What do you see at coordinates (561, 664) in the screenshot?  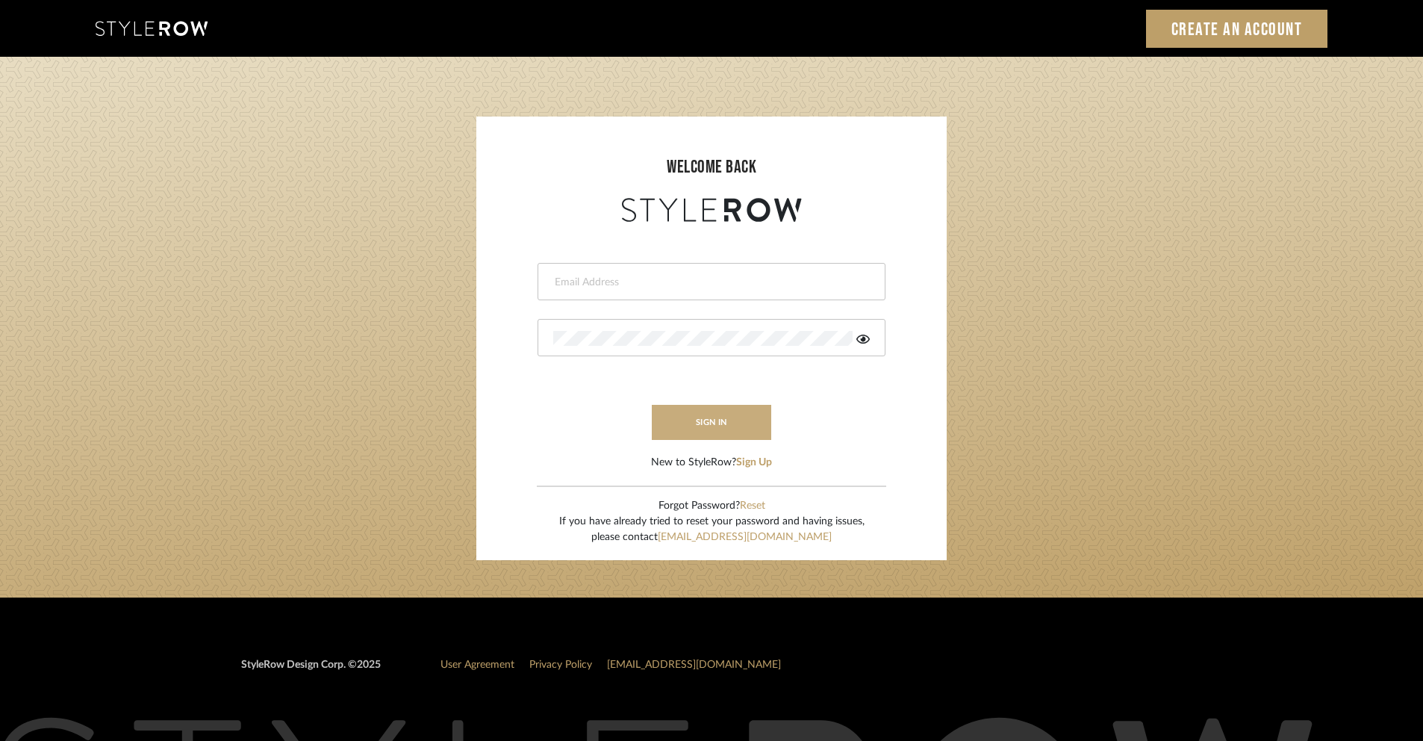 I see `a: Privacy Policy` at bounding box center [561, 664].